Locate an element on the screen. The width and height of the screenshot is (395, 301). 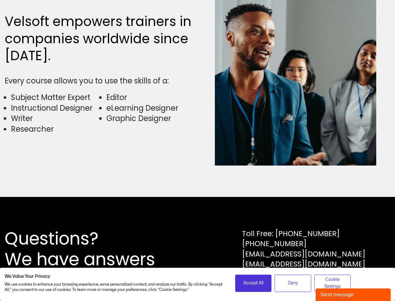
li: eLearning Designer is located at coordinates (150, 108).